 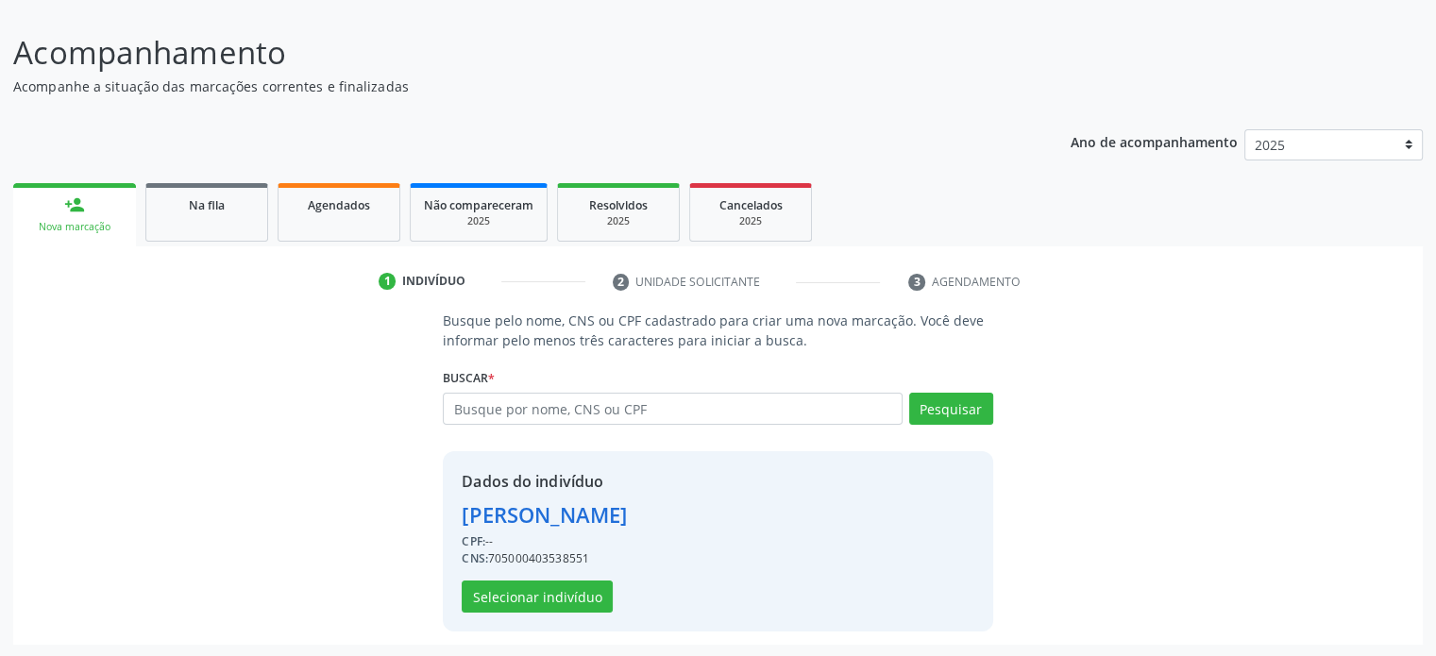 What do you see at coordinates (468, 378) in the screenshot?
I see `label: Buscar` at bounding box center [468, 378].